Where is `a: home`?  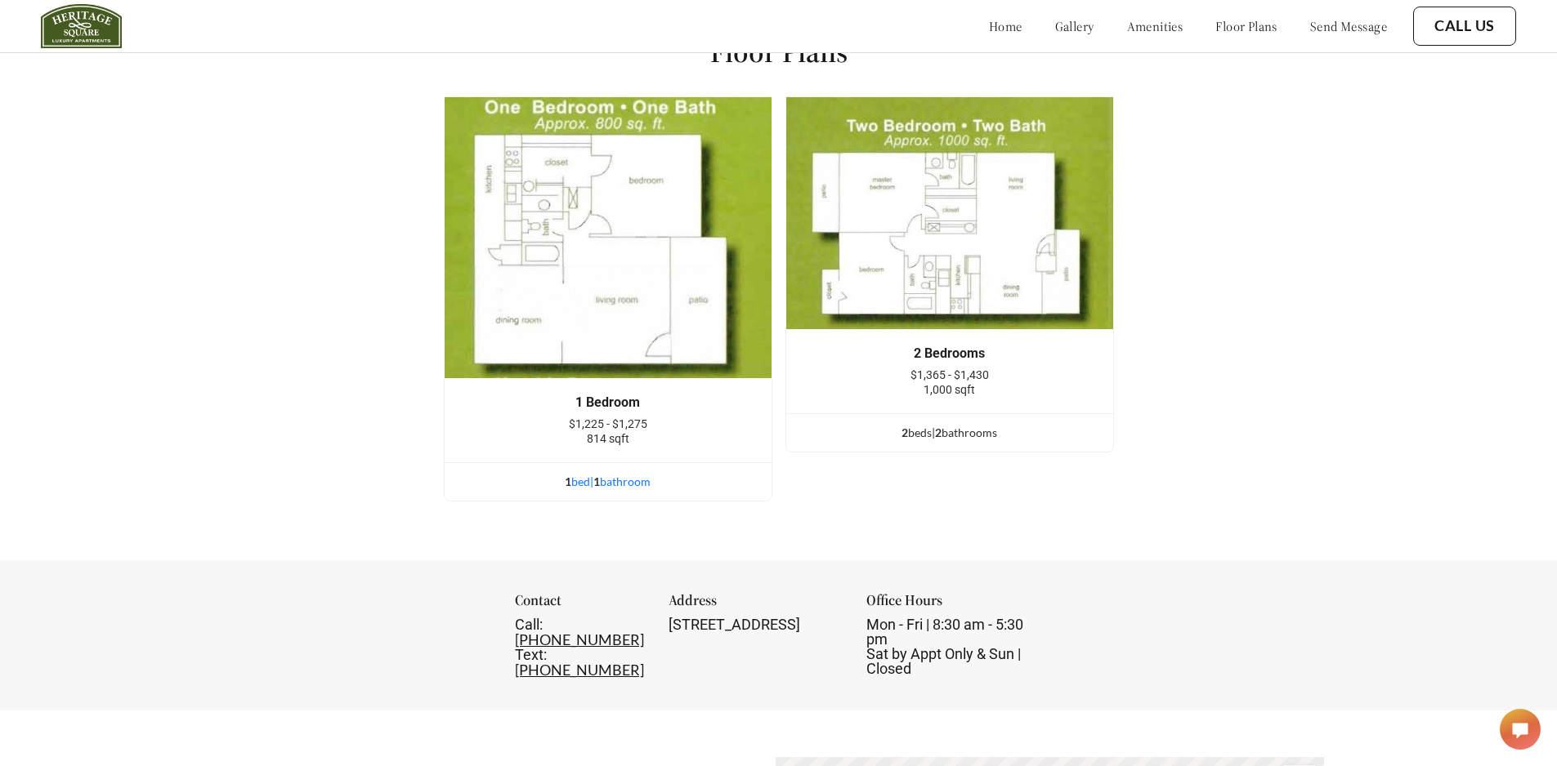 a: home is located at coordinates (1005, 26).